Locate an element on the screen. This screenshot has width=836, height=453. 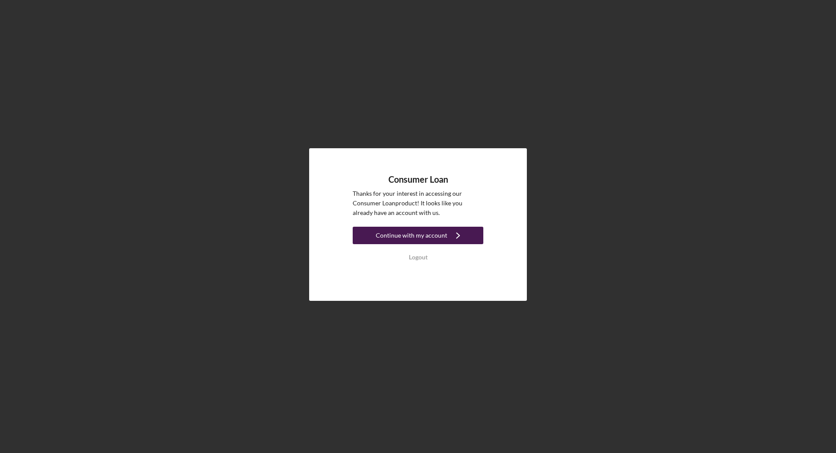
div: Logout is located at coordinates (418, 257).